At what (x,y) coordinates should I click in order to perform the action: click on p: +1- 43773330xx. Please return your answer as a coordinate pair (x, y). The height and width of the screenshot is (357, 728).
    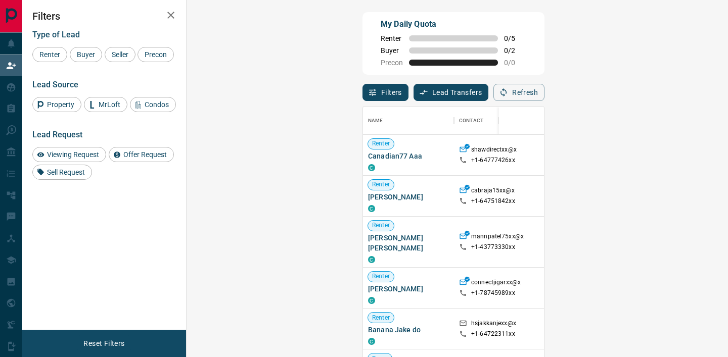
    Looking at the image, I should click on (493, 247).